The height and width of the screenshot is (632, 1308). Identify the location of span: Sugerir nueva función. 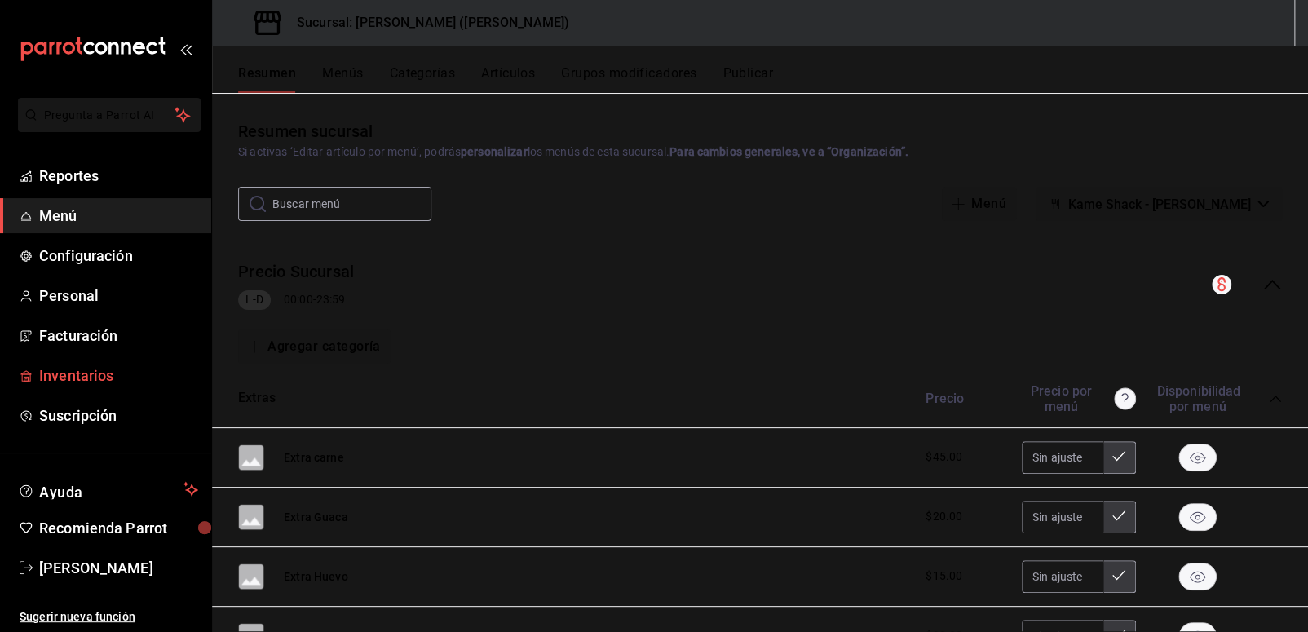
(108, 616).